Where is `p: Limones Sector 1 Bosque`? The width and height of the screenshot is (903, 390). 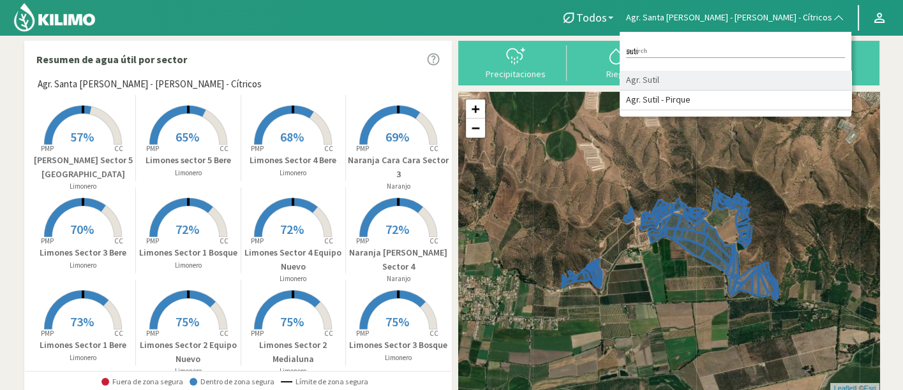
p: Limones Sector 1 Bosque is located at coordinates (188, 253).